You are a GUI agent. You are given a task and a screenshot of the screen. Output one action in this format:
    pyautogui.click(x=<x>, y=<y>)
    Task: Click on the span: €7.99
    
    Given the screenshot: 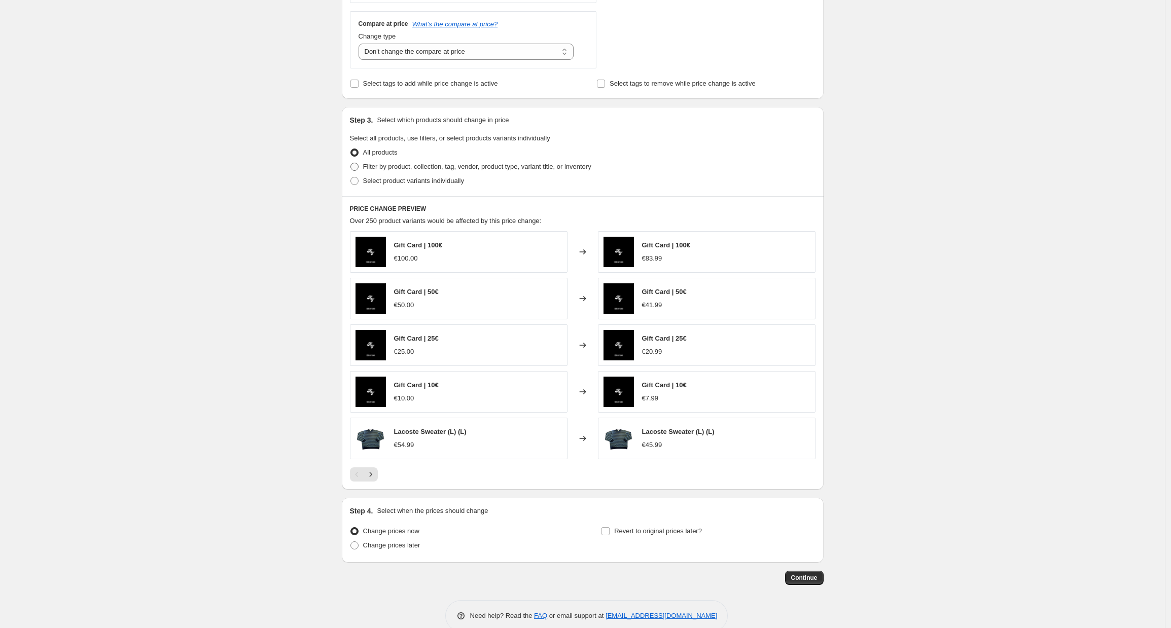 What is the action you would take?
    pyautogui.click(x=650, y=398)
    